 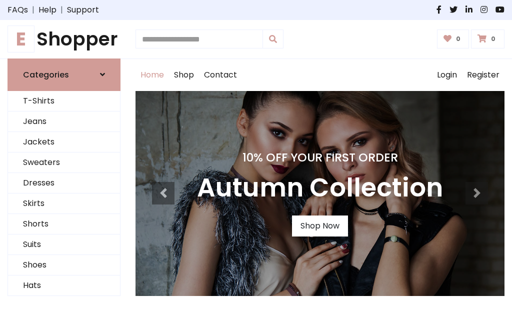 I want to click on a: Register, so click(x=483, y=75).